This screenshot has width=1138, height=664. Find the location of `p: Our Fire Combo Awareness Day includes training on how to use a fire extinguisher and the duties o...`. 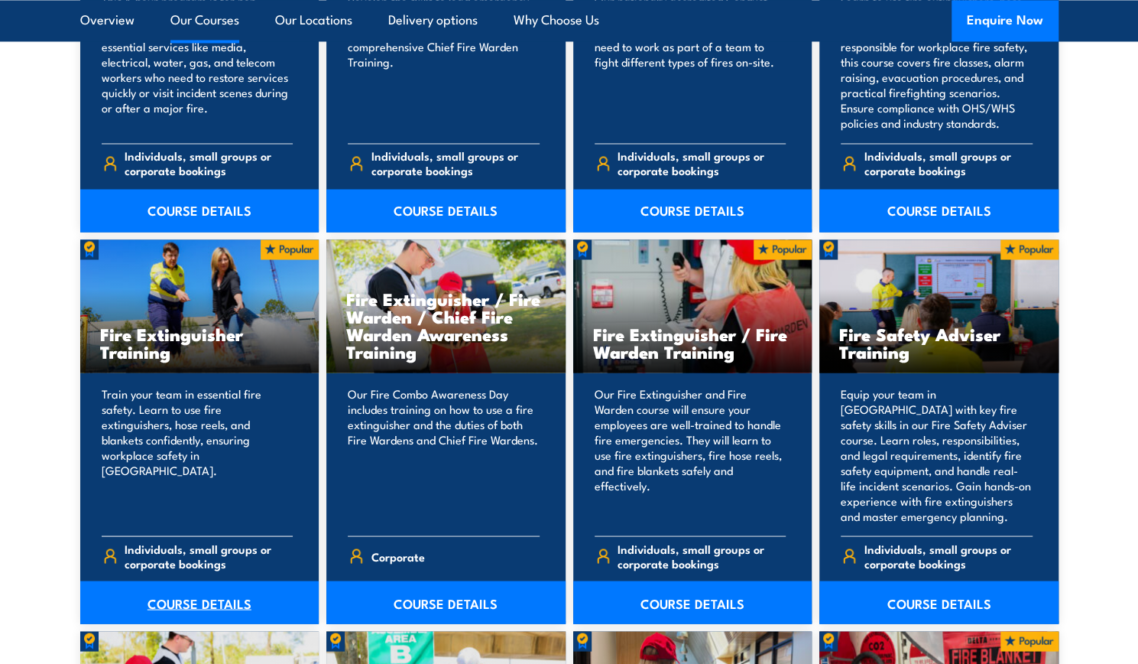

p: Our Fire Combo Awareness Day includes training on how to use a fire extinguisher and the duties o... is located at coordinates (443, 454).